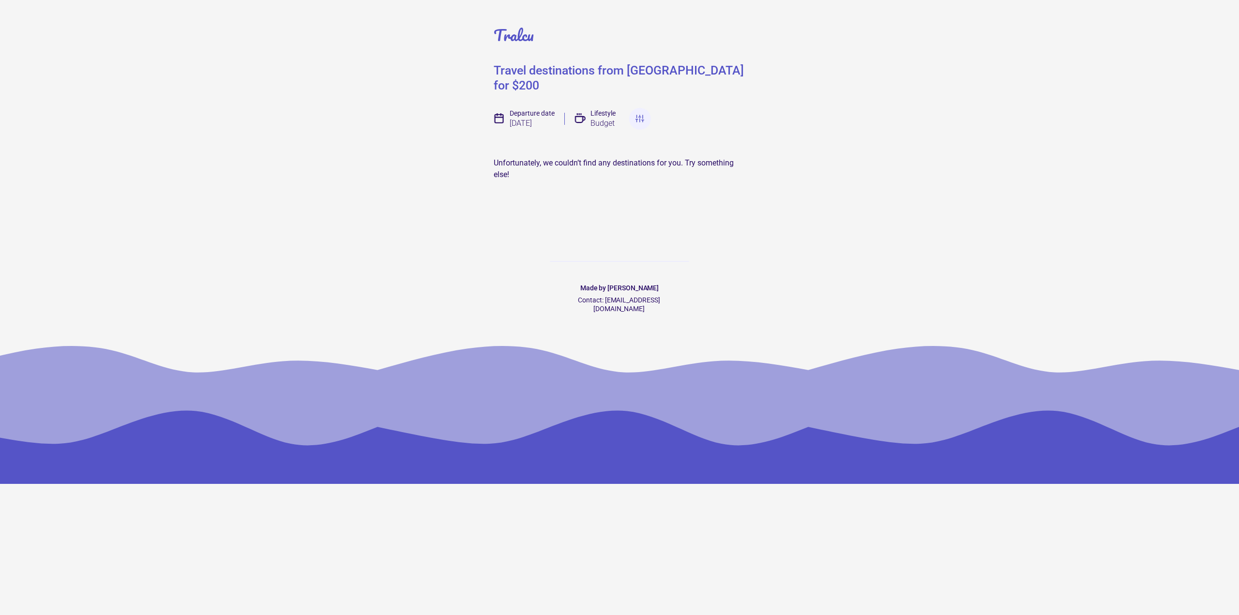  Describe the element at coordinates (532, 113) in the screenshot. I see `div: Departure date` at that location.